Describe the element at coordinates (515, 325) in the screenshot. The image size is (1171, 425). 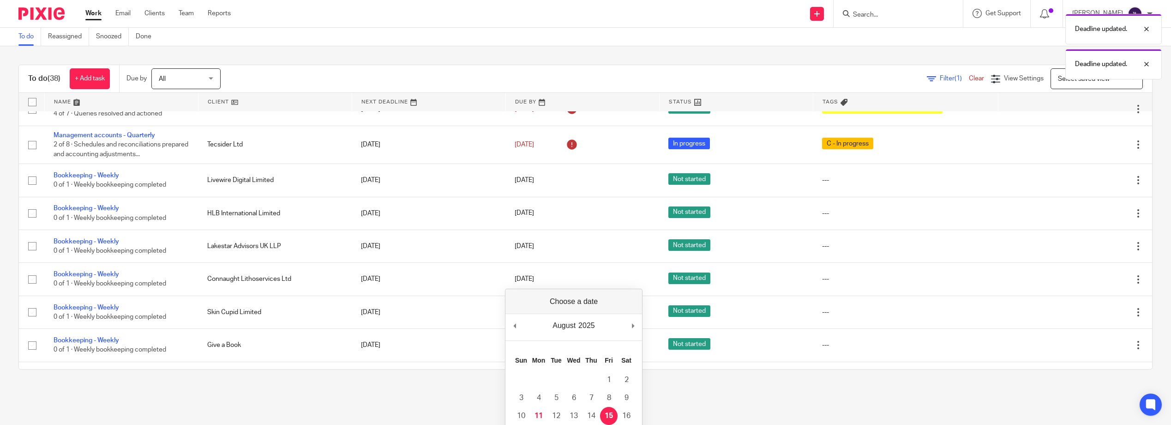
I see `button: Previous Month` at that location.